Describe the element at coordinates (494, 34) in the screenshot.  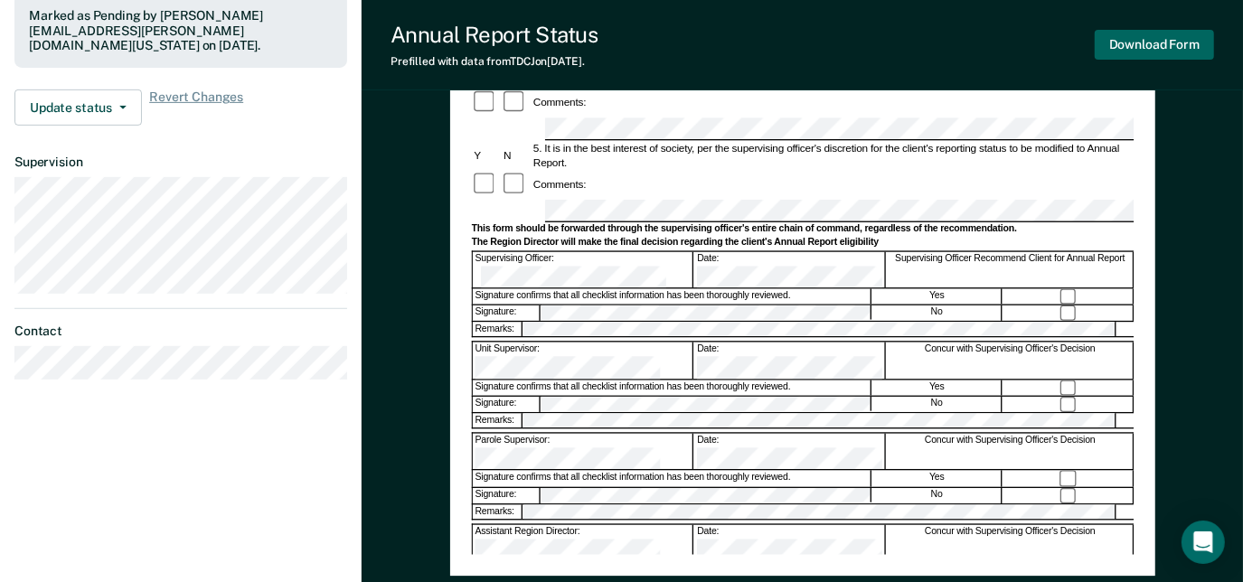
I see `div: Annual Report Status` at that location.